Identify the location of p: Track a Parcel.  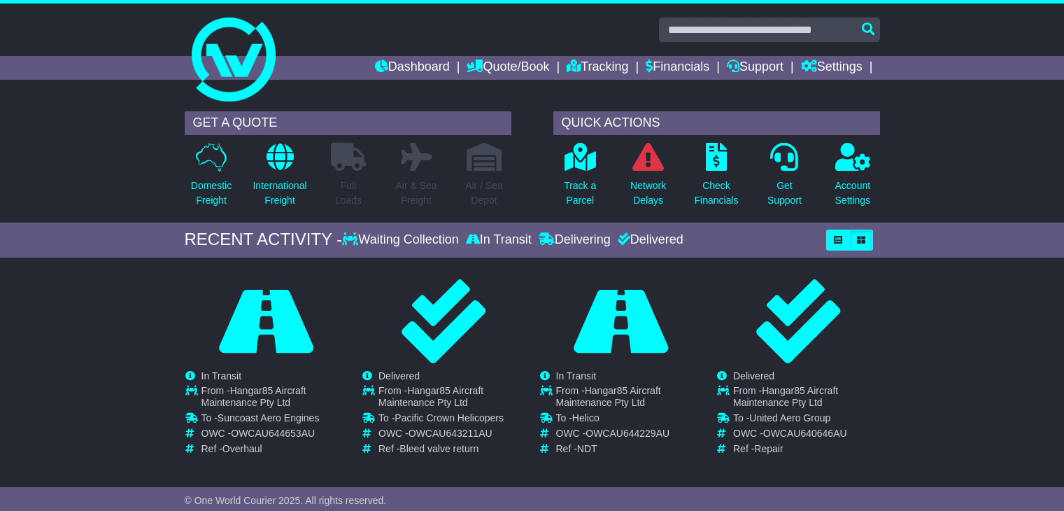
(580, 193).